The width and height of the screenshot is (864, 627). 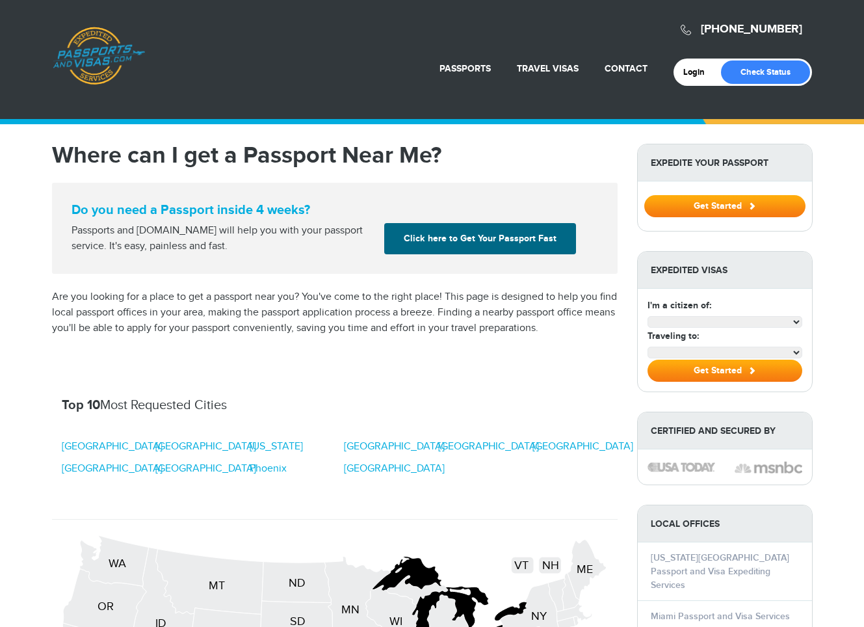 I want to click on text: MT, so click(x=216, y=585).